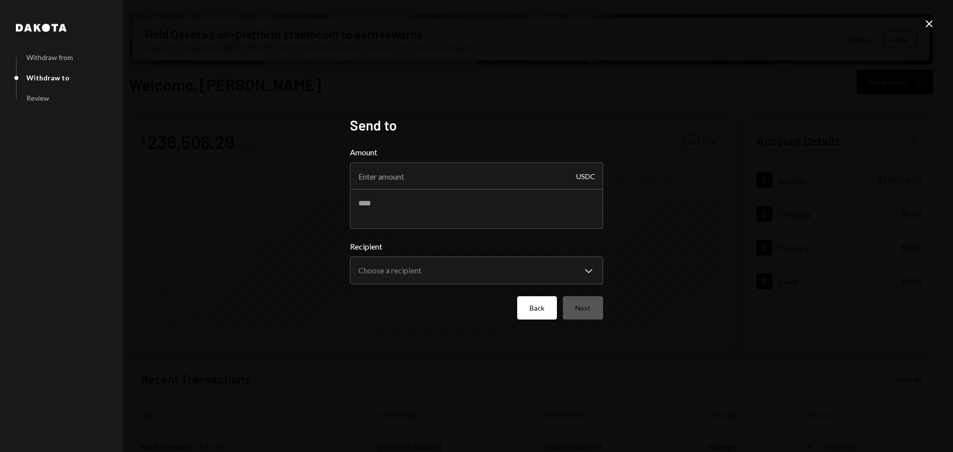 This screenshot has width=953, height=452. Describe the element at coordinates (477, 125) in the screenshot. I see `h2: Send to` at that location.